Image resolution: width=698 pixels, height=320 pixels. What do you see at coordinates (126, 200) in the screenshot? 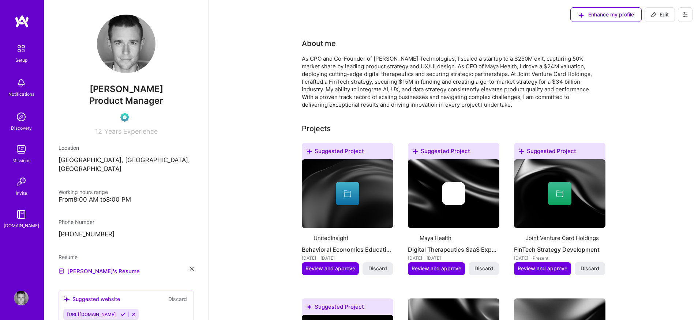
I see `div: From 8:00 AM to 8:00 PM` at bounding box center [126, 200].